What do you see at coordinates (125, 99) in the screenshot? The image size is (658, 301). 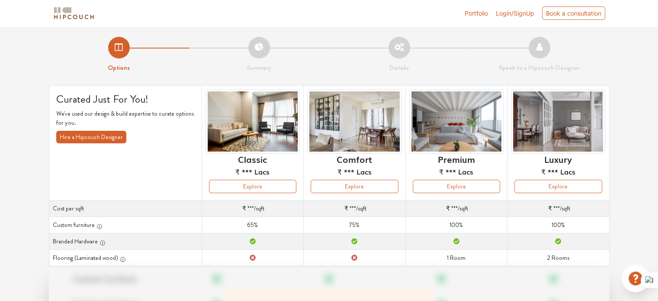 I see `h4: Curated Just For You!` at bounding box center [125, 99].